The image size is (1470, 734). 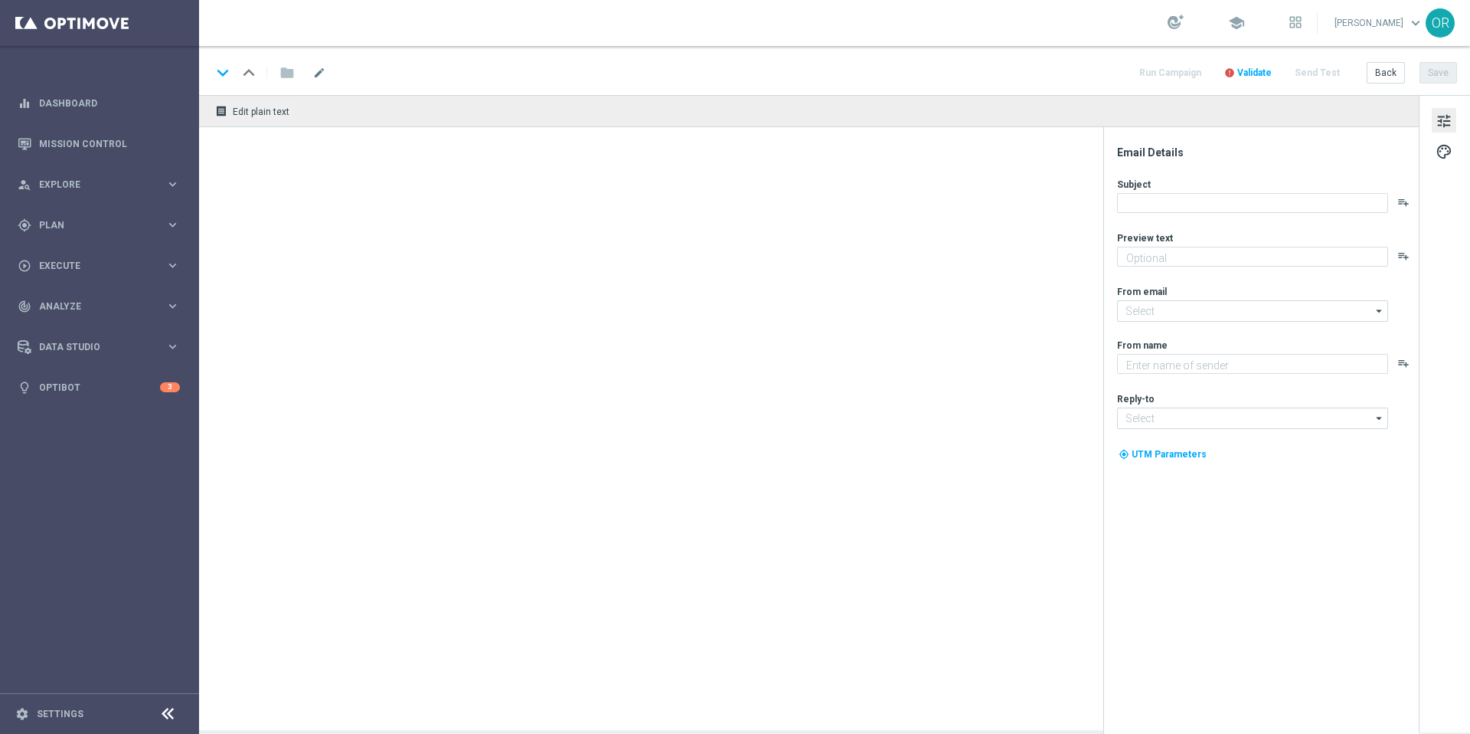 I want to click on label: From name, so click(x=1142, y=345).